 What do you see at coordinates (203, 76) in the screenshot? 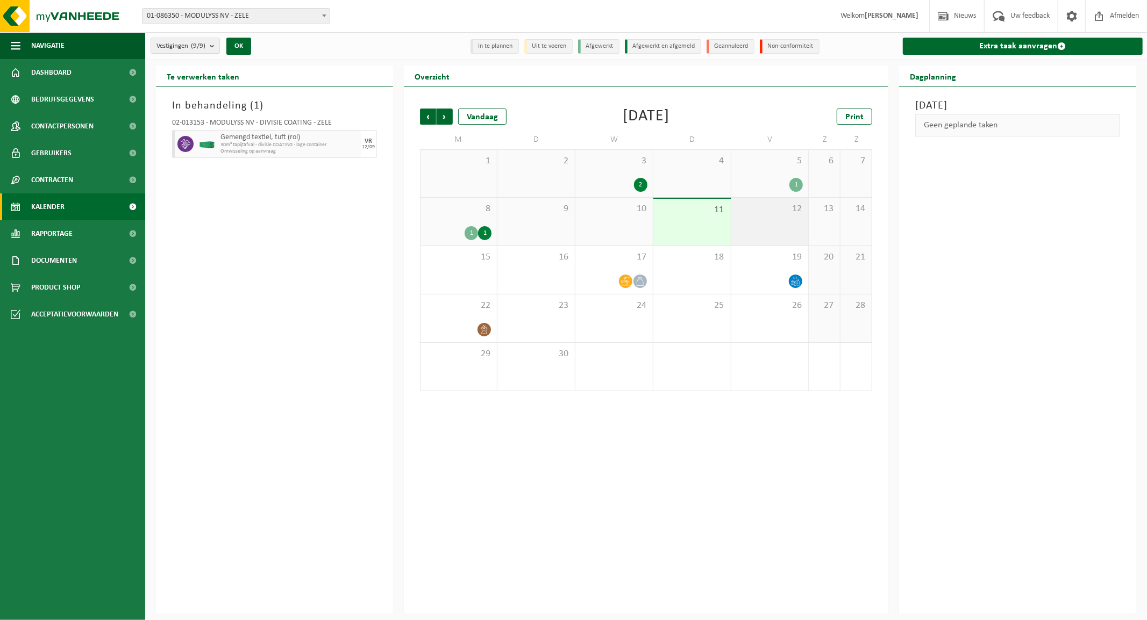
I see `h2: Te verwerken taken` at bounding box center [203, 76].